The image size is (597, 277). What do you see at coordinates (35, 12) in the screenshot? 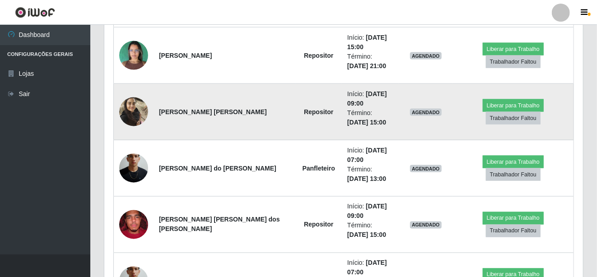
I see `img: CoreUI Logo` at bounding box center [35, 12].